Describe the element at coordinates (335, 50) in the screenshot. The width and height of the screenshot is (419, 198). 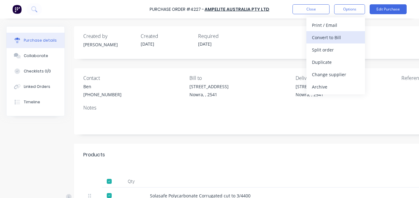
I see `div: Split order` at that location.